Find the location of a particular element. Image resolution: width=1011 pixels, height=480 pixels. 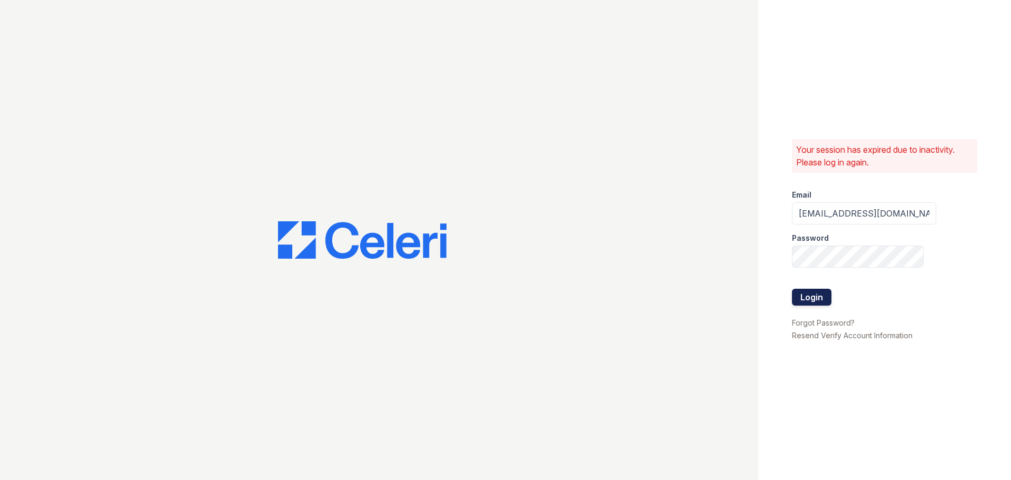

a: Forgot Password? is located at coordinates (823, 322).